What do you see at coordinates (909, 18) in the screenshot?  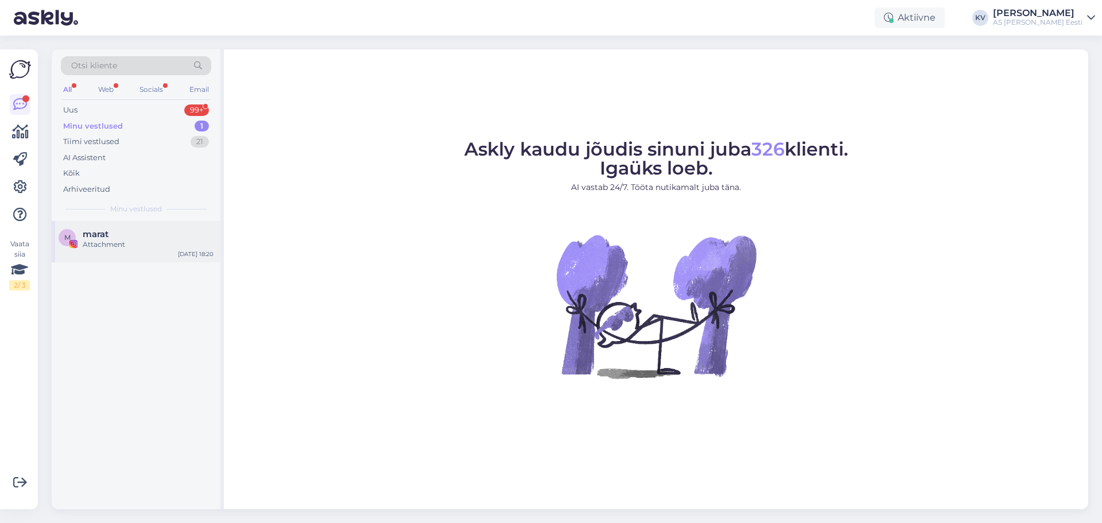 I see `div: Aktiivne` at bounding box center [909, 18].